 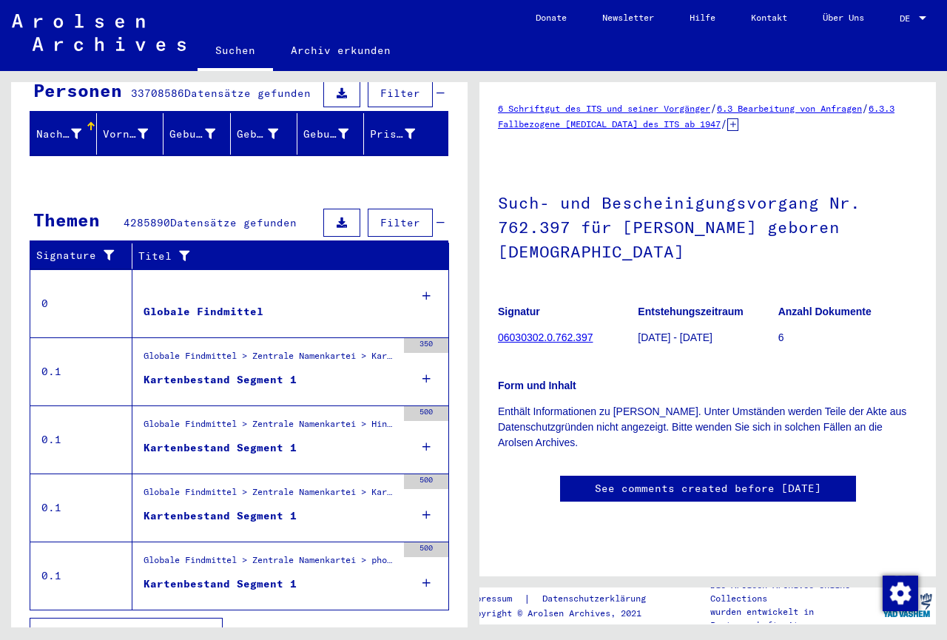 What do you see at coordinates (564, 613) in the screenshot?
I see `p: Copyright © Arolsen Archives, 2021` at bounding box center [564, 613].